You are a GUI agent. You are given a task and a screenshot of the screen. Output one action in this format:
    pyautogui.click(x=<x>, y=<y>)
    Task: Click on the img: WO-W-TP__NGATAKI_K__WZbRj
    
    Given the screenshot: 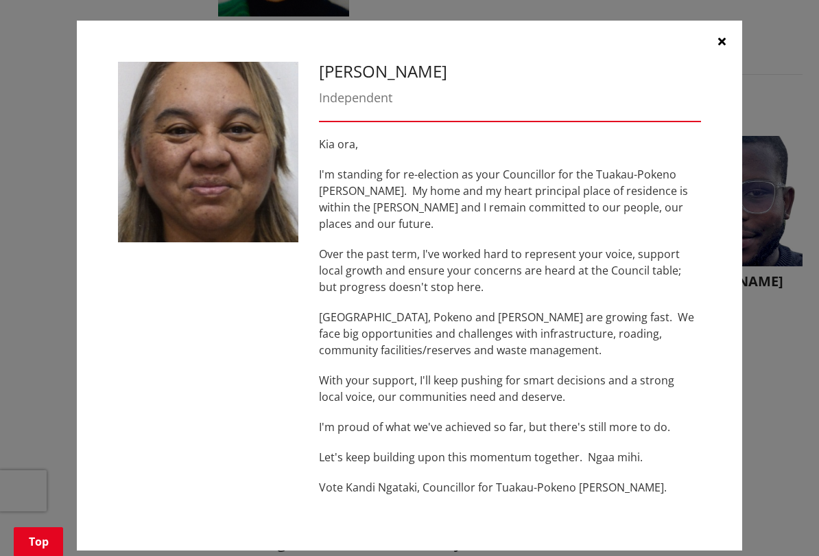 What is the action you would take?
    pyautogui.click(x=208, y=152)
    